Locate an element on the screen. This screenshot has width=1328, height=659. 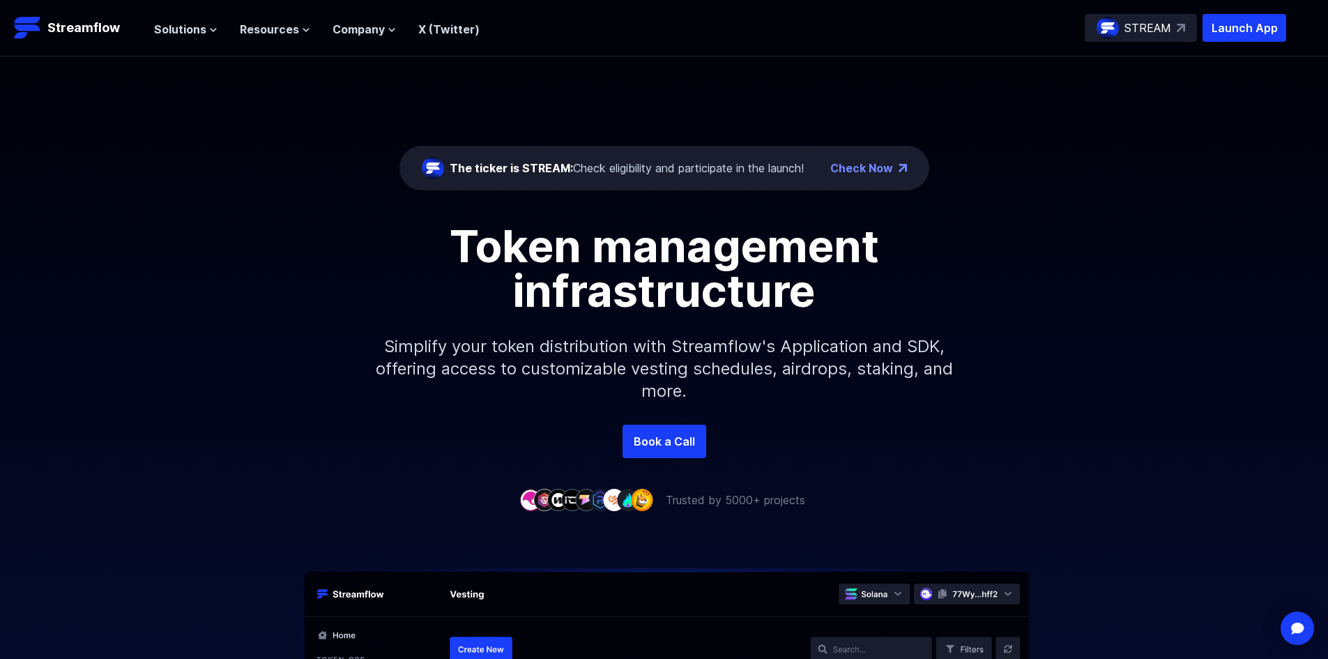
button: Company is located at coordinates (364, 29).